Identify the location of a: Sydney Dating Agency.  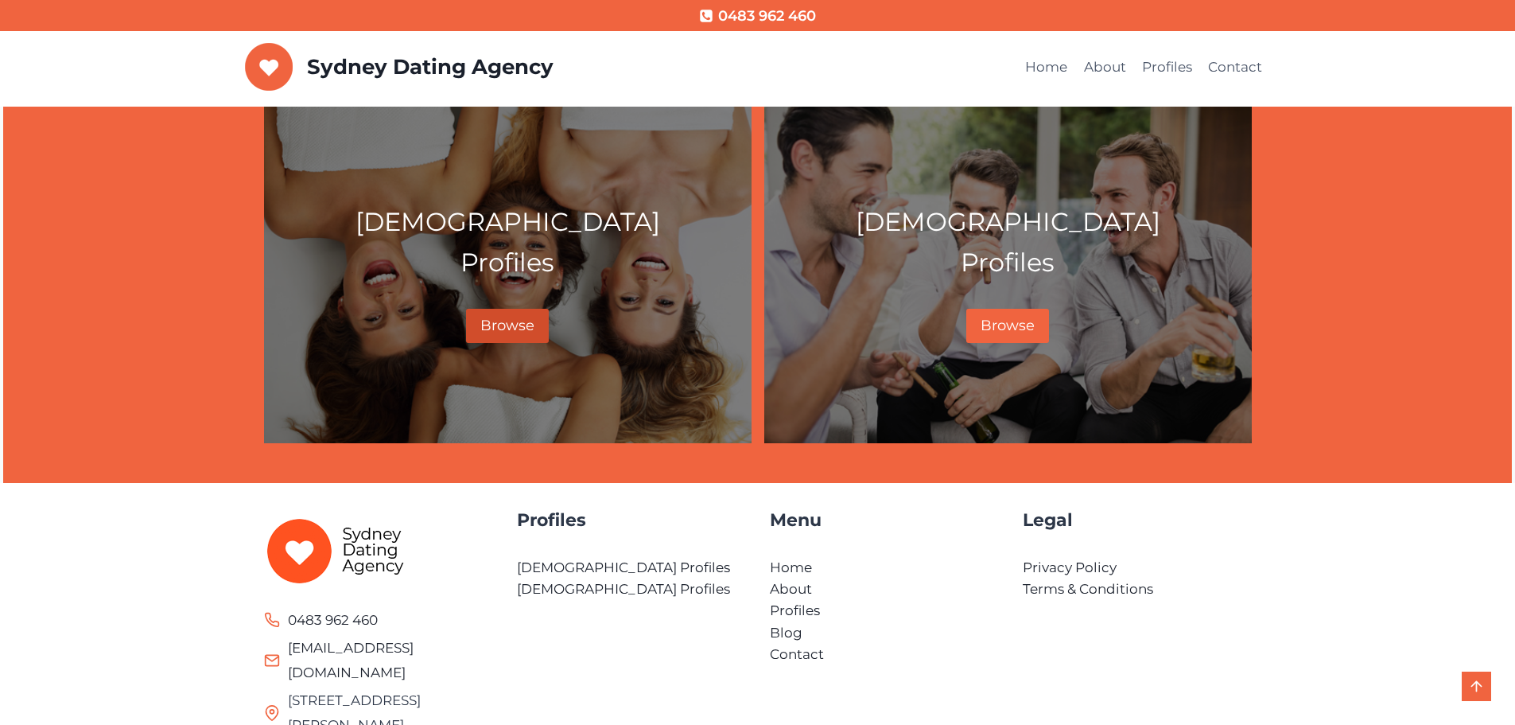
(399, 67).